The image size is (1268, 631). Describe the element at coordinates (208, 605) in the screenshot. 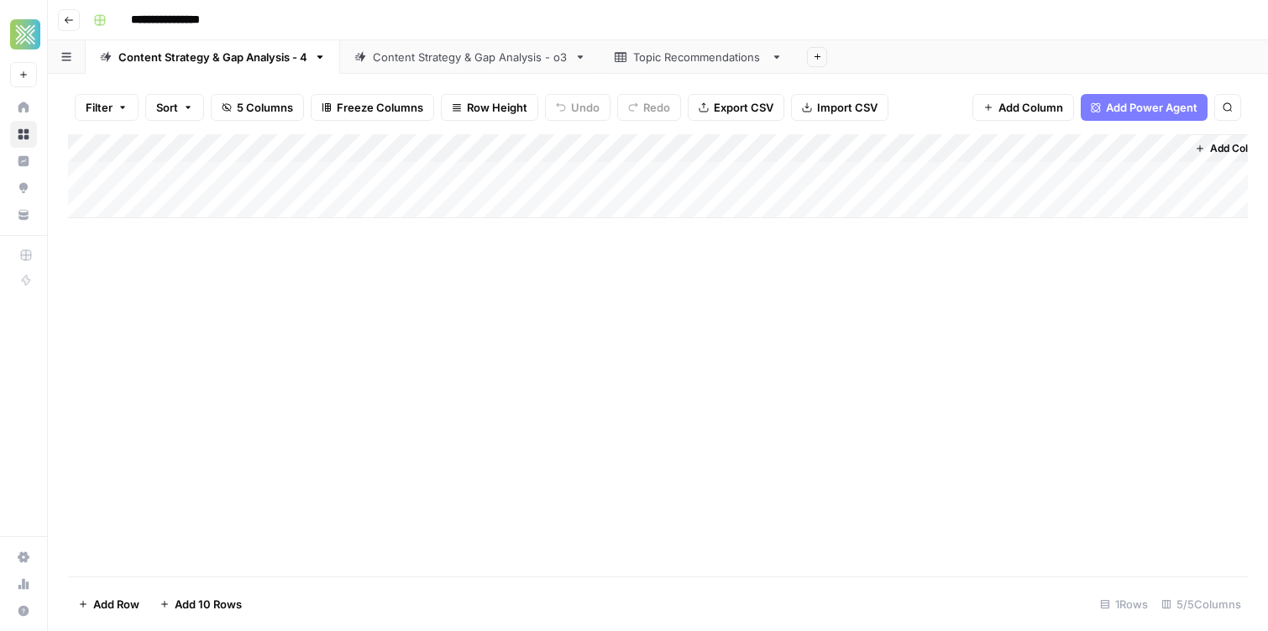

I see `span: Add 10 Rows` at that location.